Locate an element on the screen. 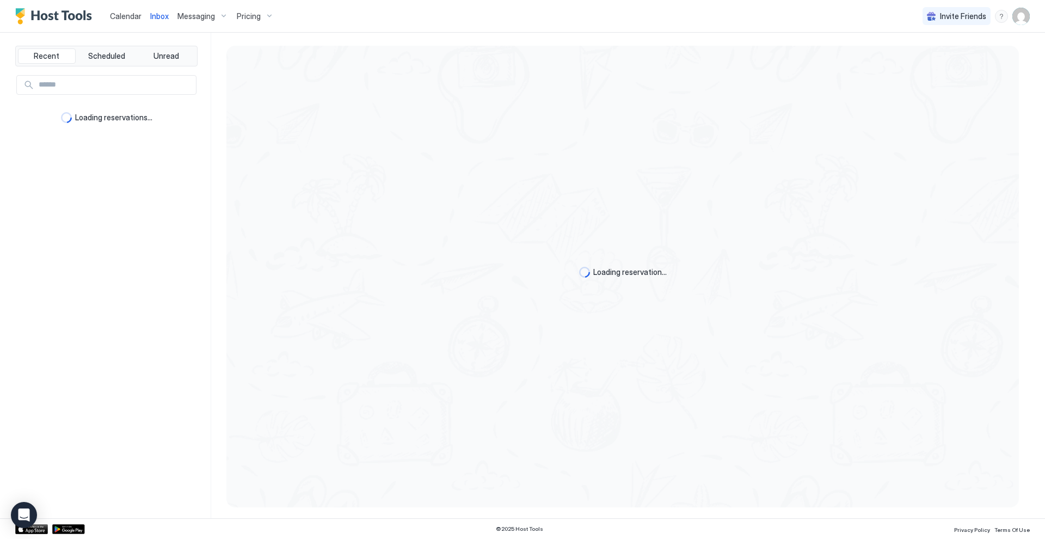 This screenshot has width=1045, height=539. span: © 2025 Host Tools is located at coordinates (519, 529).